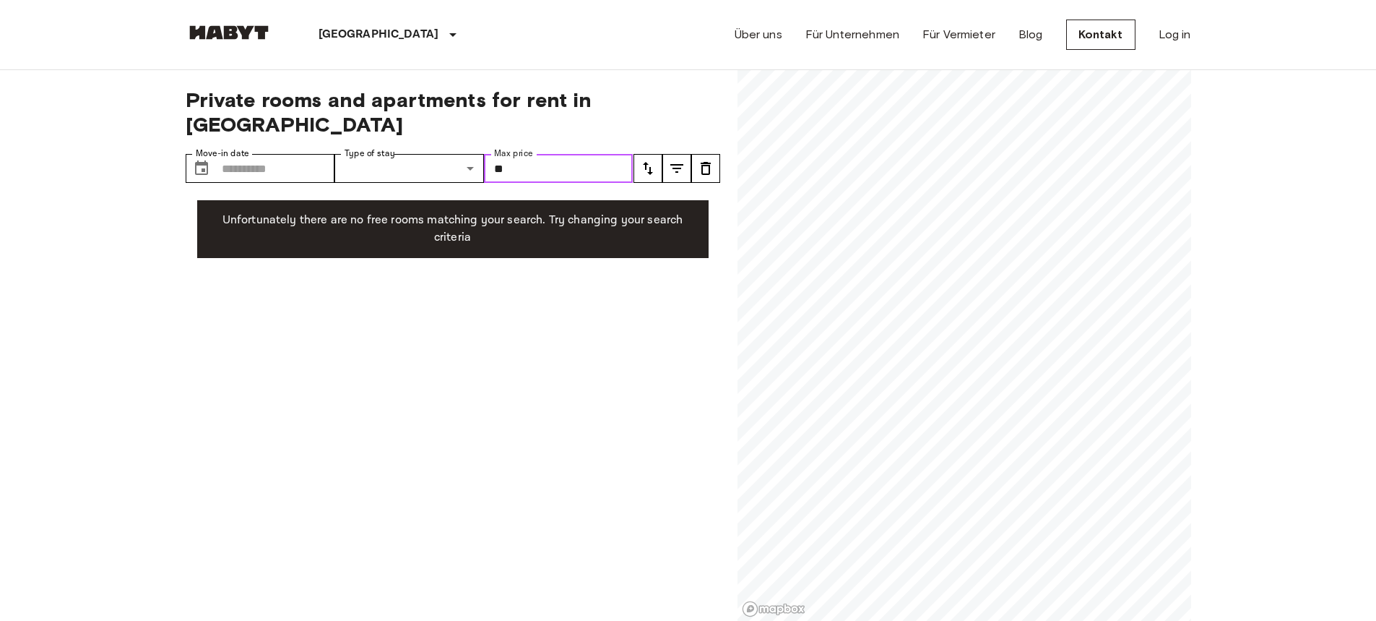  Describe the element at coordinates (453, 229) in the screenshot. I see `p: Unfortunately there are no free rooms matching your search. Try changing your search criteria` at that location.